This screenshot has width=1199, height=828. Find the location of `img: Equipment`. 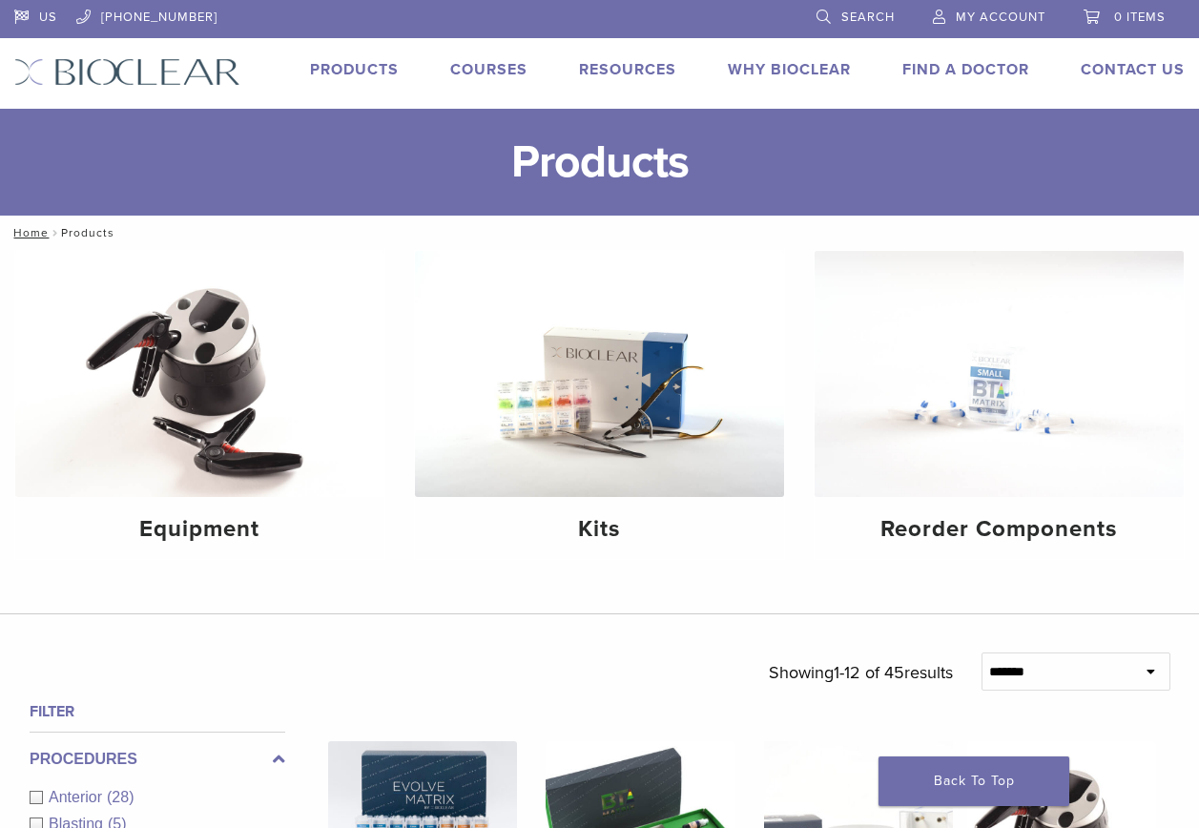

img: Equipment is located at coordinates (199, 374).